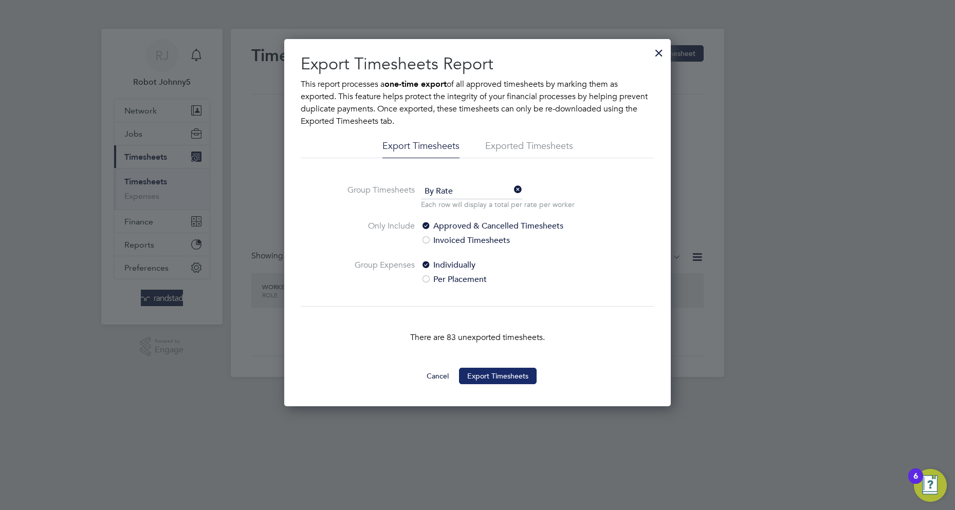 This screenshot has width=955, height=510. What do you see at coordinates (477, 338) in the screenshot?
I see `p: There are 83 unexported timesheets.` at bounding box center [477, 338].